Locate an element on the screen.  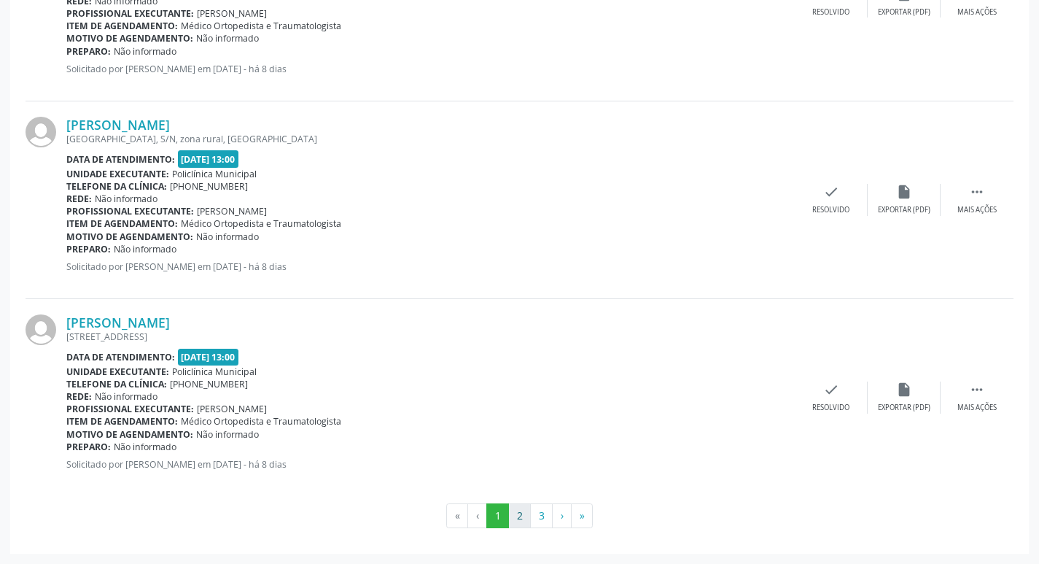
button: Go to page 3 is located at coordinates (541, 515).